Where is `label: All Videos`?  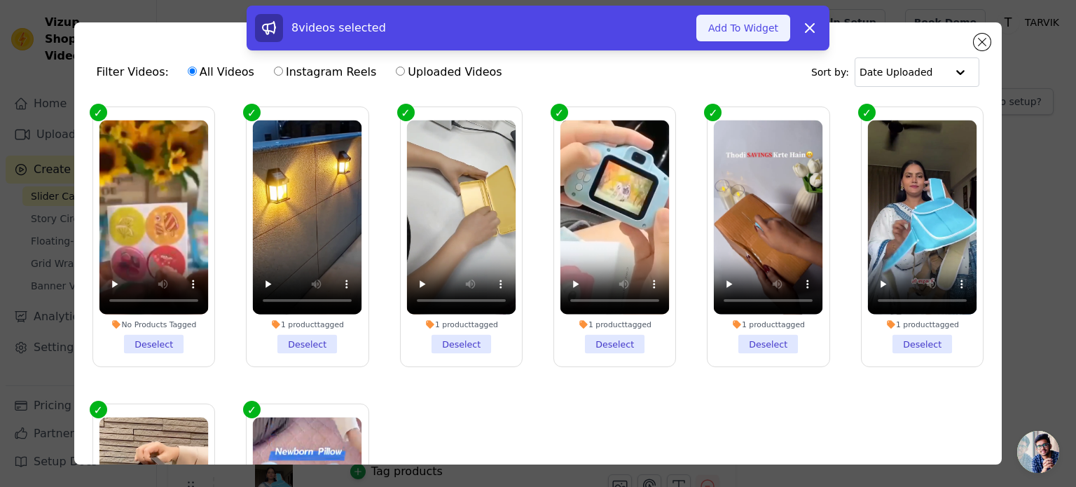
label: All Videos is located at coordinates (221, 72).